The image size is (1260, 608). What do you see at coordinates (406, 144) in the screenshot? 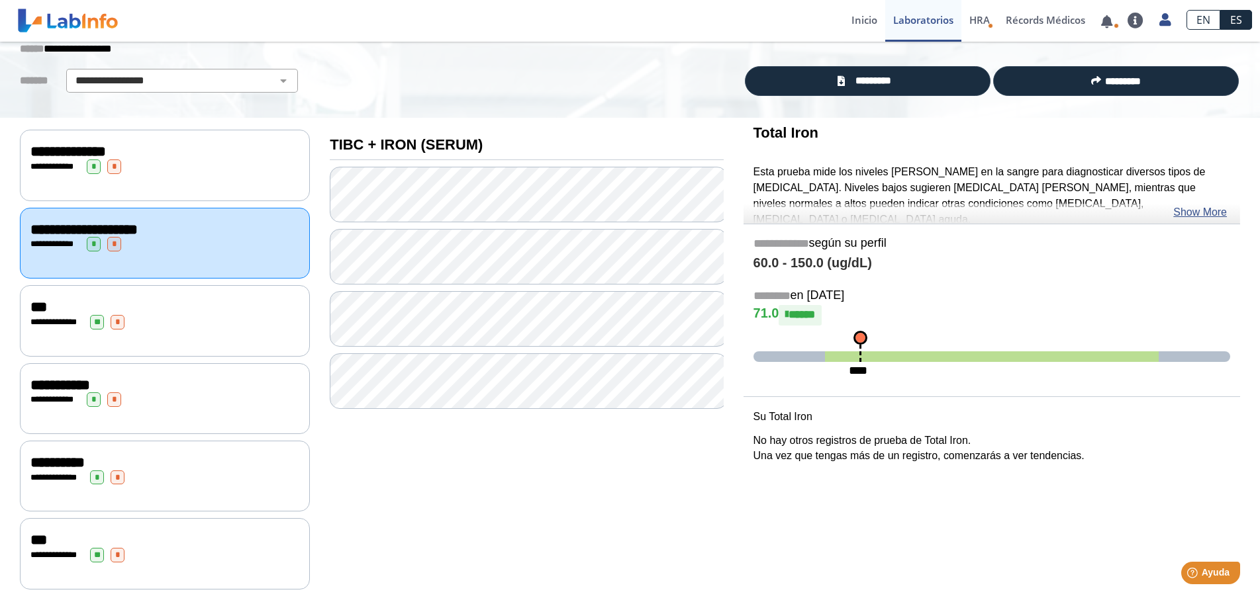
I see `b: TIBC + IRON (SERUM)` at bounding box center [406, 144].